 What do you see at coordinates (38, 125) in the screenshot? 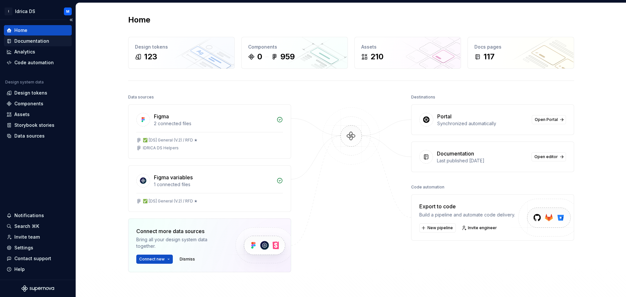
I see `a: Storybook stories` at bounding box center [38, 125].